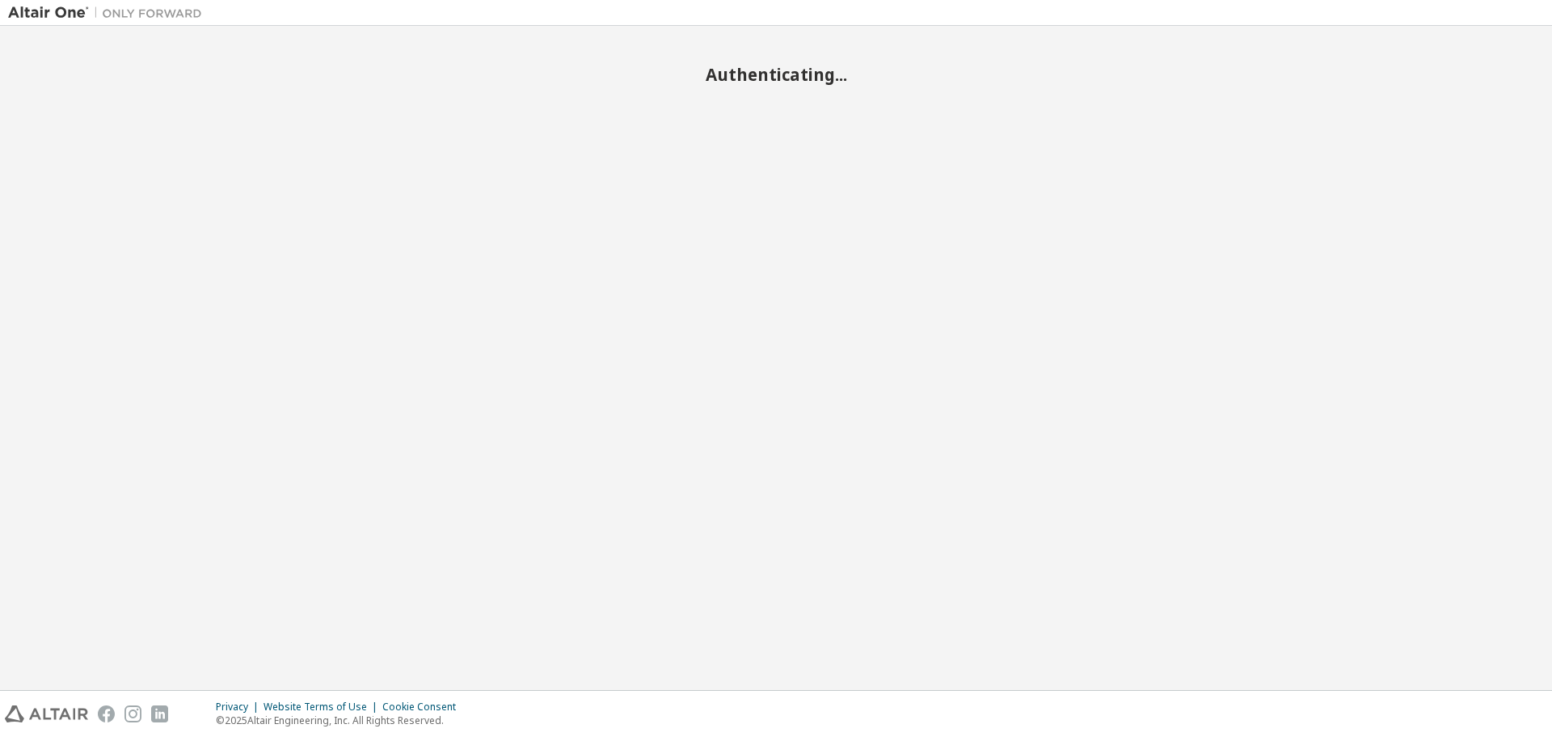 This screenshot has width=1552, height=737. Describe the element at coordinates (340, 720) in the screenshot. I see `p: © 2025 Altair Engineering, Inc. All Rights Reserved.` at that location.